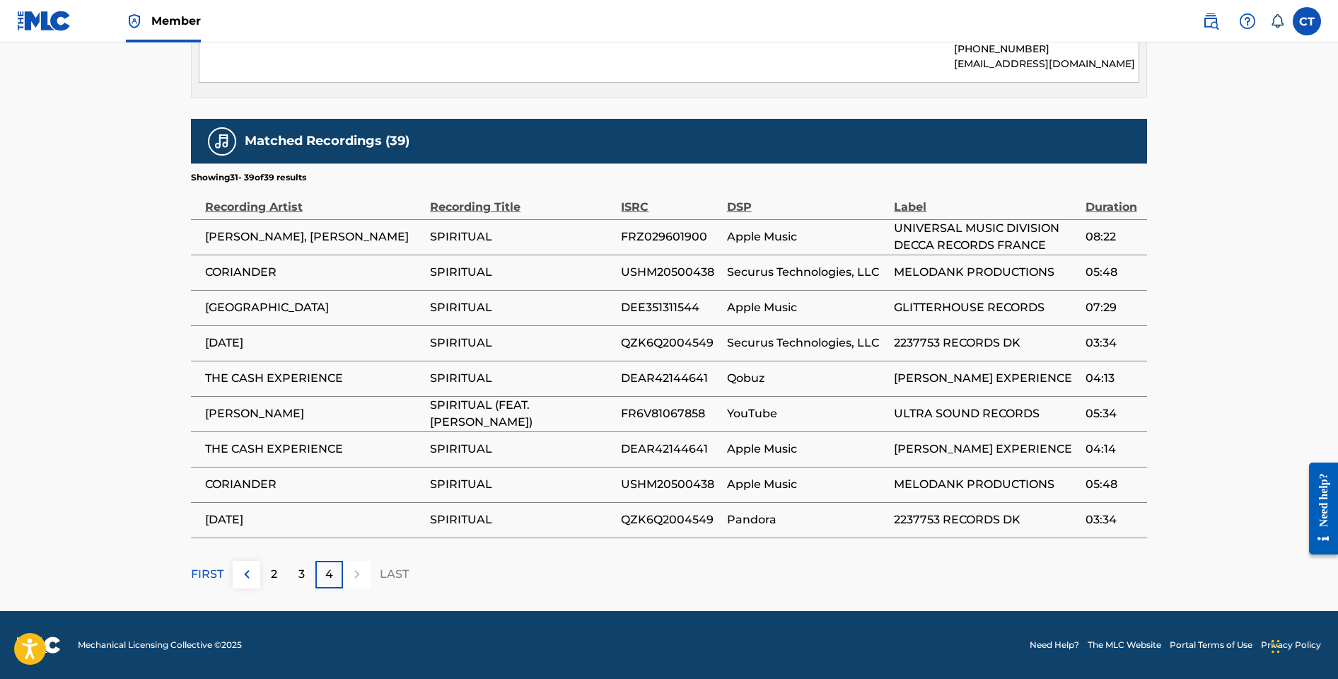  Describe the element at coordinates (134, 21) in the screenshot. I see `img: Top Rightsholder` at that location.